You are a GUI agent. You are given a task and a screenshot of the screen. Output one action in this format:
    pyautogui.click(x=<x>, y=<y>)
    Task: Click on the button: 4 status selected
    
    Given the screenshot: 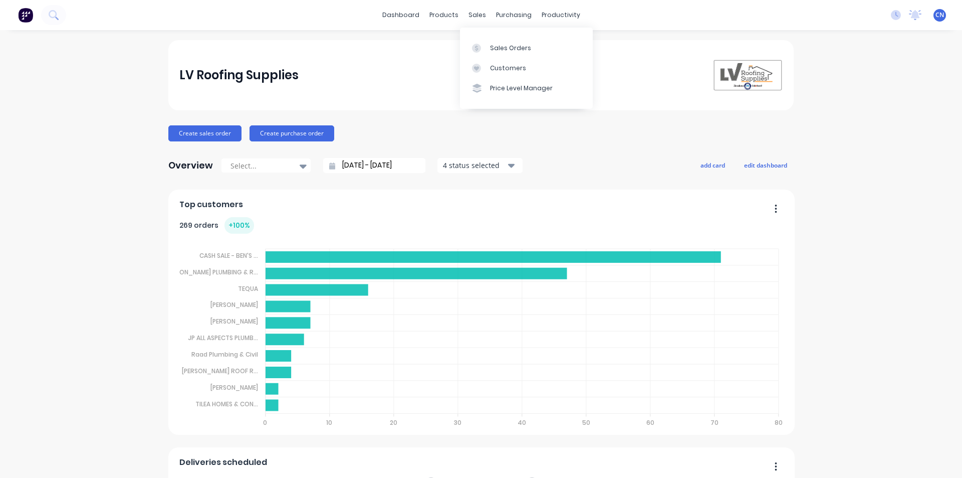 What is the action you would take?
    pyautogui.click(x=480, y=165)
    